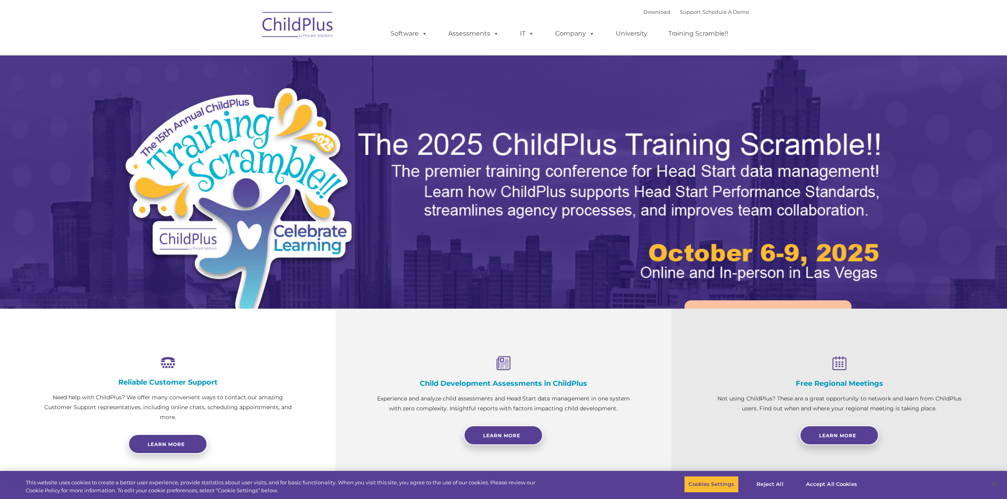 Image resolution: width=1007 pixels, height=499 pixels. I want to click on button: Accept All Cookies, so click(831, 484).